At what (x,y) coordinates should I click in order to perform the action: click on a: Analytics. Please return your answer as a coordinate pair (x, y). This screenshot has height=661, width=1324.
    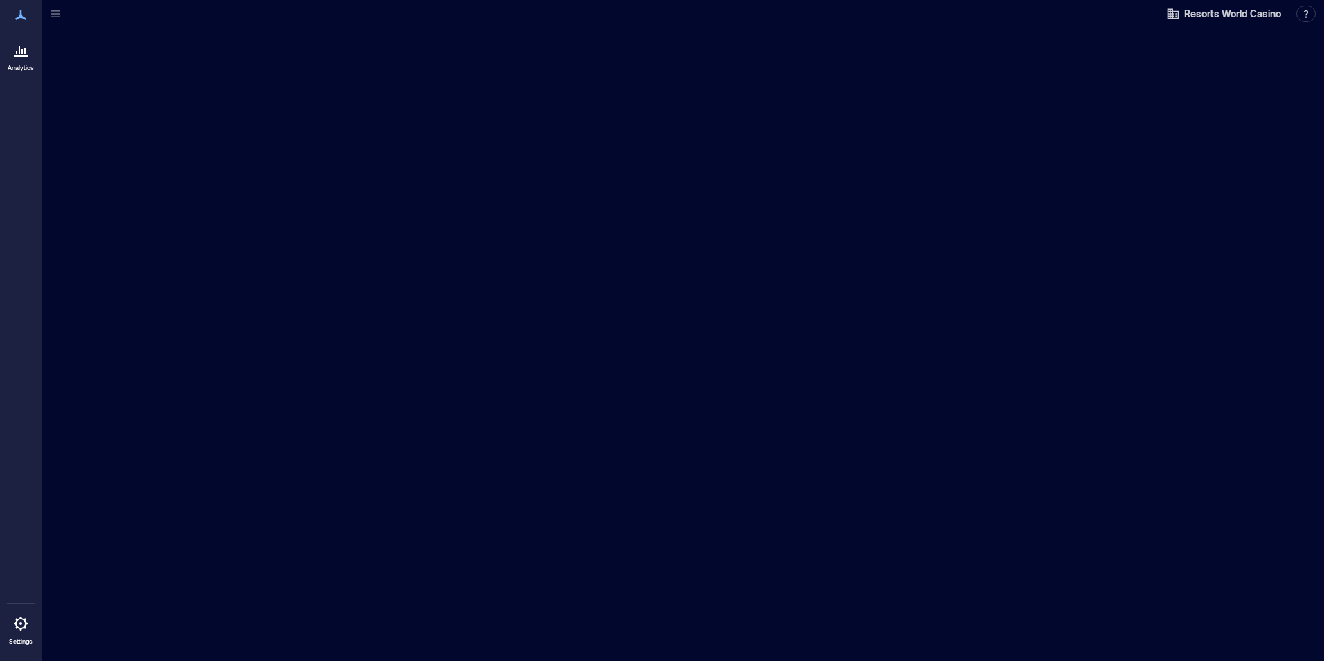
    Looking at the image, I should click on (21, 55).